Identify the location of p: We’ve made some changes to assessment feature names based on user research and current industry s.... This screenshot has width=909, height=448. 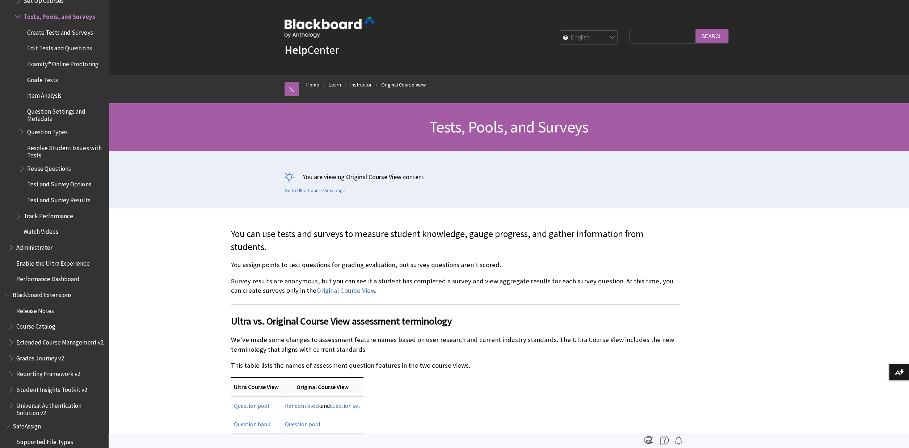
(456, 345).